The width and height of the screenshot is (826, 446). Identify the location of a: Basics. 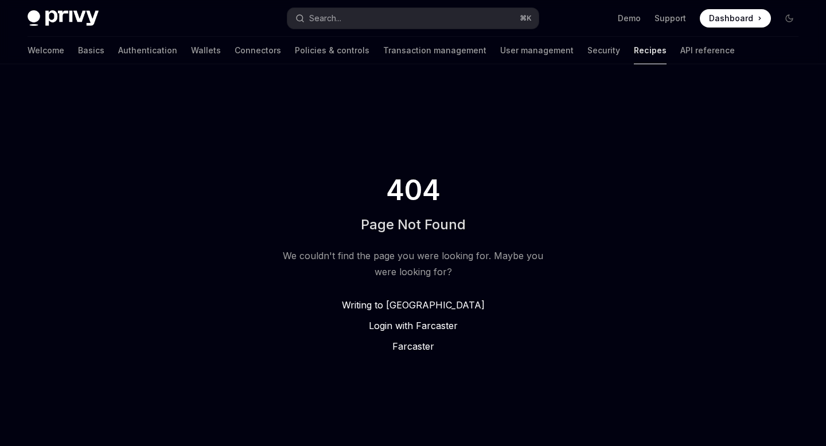
(91, 50).